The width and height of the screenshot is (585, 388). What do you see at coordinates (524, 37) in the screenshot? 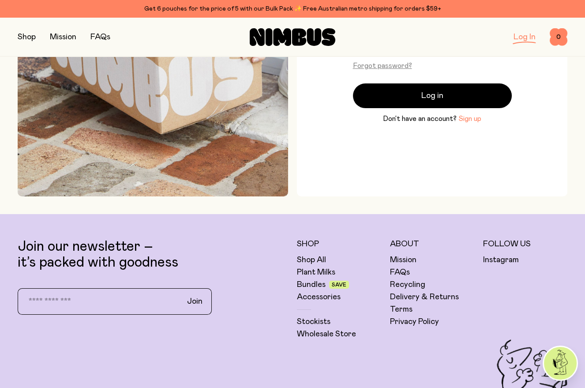
I see `a: Log In` at bounding box center [524, 37].